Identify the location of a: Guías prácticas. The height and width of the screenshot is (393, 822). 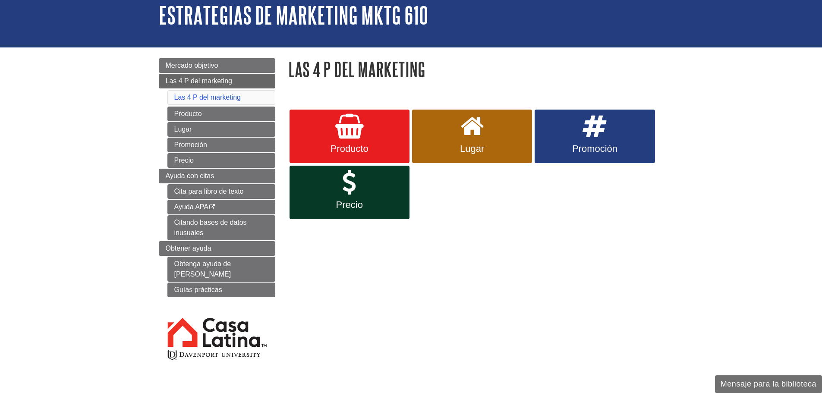
(221, 290).